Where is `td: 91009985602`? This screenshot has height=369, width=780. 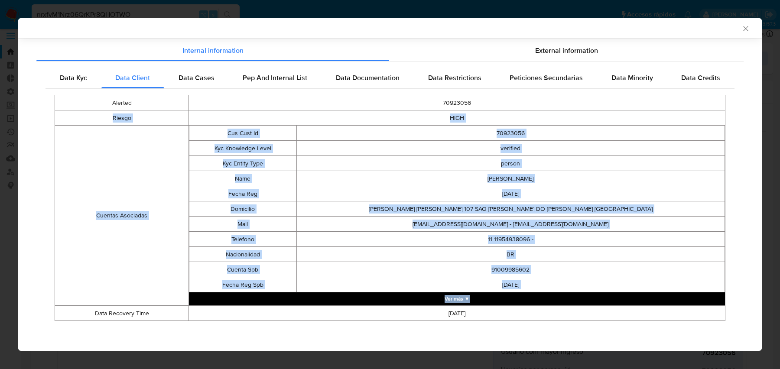 td: 91009985602 is located at coordinates (510, 269).